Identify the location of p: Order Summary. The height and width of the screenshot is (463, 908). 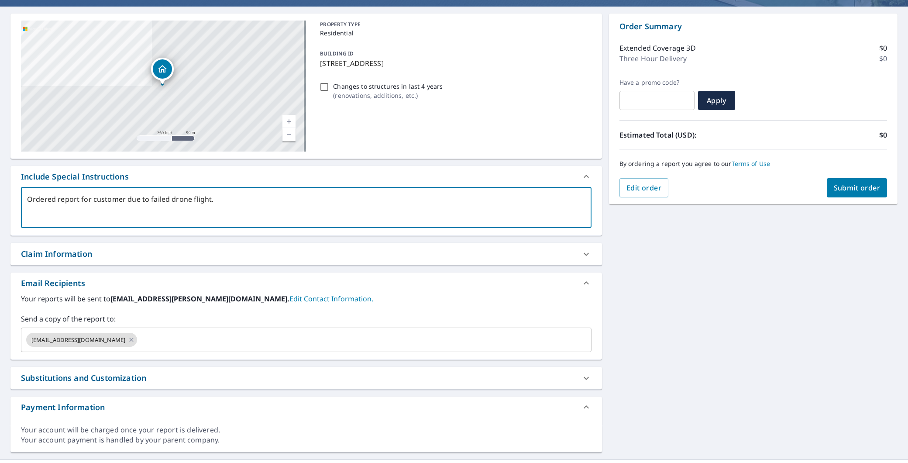
(753, 26).